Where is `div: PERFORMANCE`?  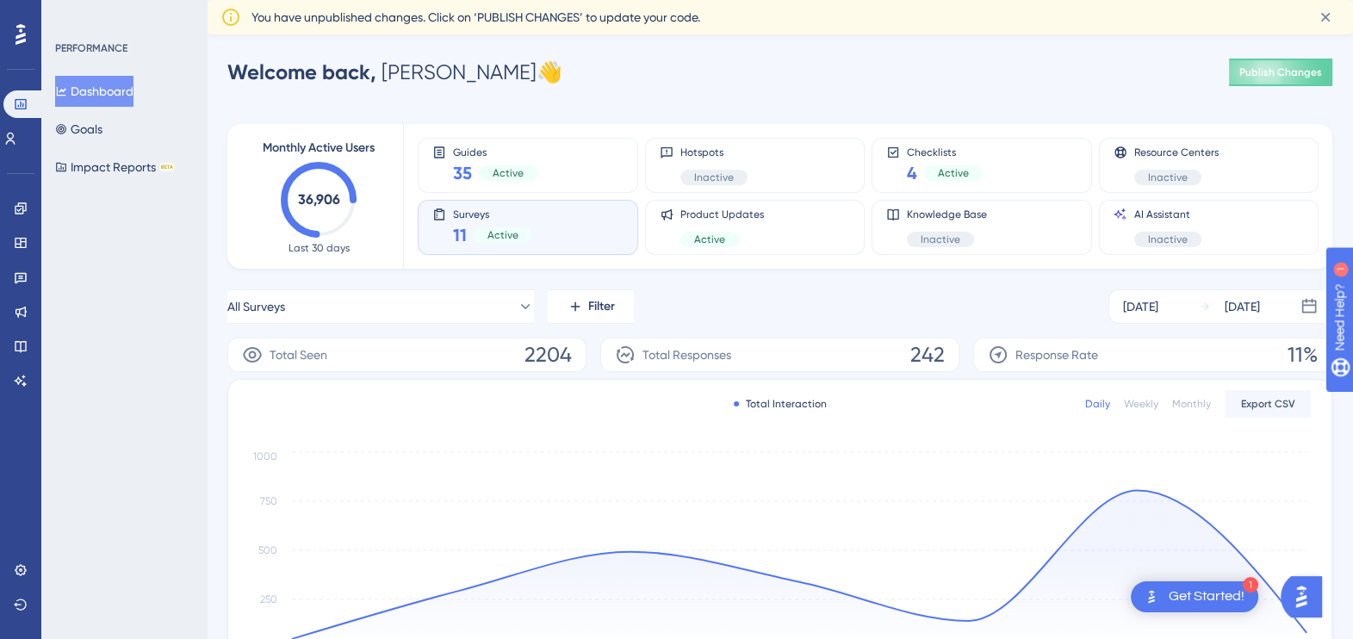 div: PERFORMANCE is located at coordinates (91, 48).